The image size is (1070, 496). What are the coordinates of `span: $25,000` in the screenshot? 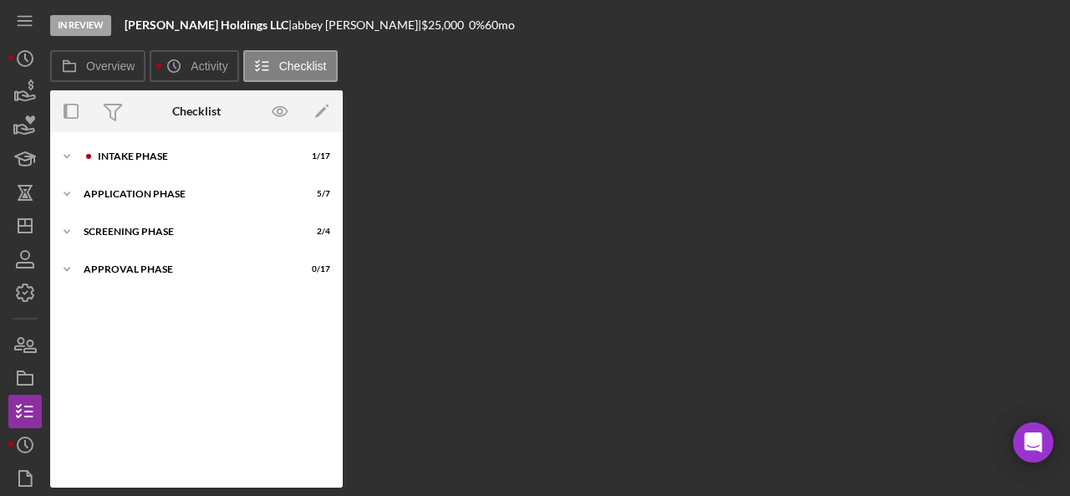 It's located at (442, 24).